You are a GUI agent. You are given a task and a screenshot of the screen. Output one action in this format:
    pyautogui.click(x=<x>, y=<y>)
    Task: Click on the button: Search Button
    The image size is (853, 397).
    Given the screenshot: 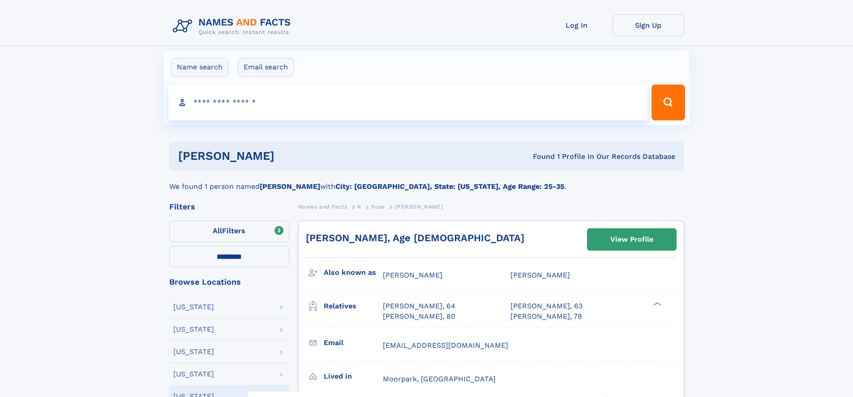 What is the action you would take?
    pyautogui.click(x=668, y=103)
    